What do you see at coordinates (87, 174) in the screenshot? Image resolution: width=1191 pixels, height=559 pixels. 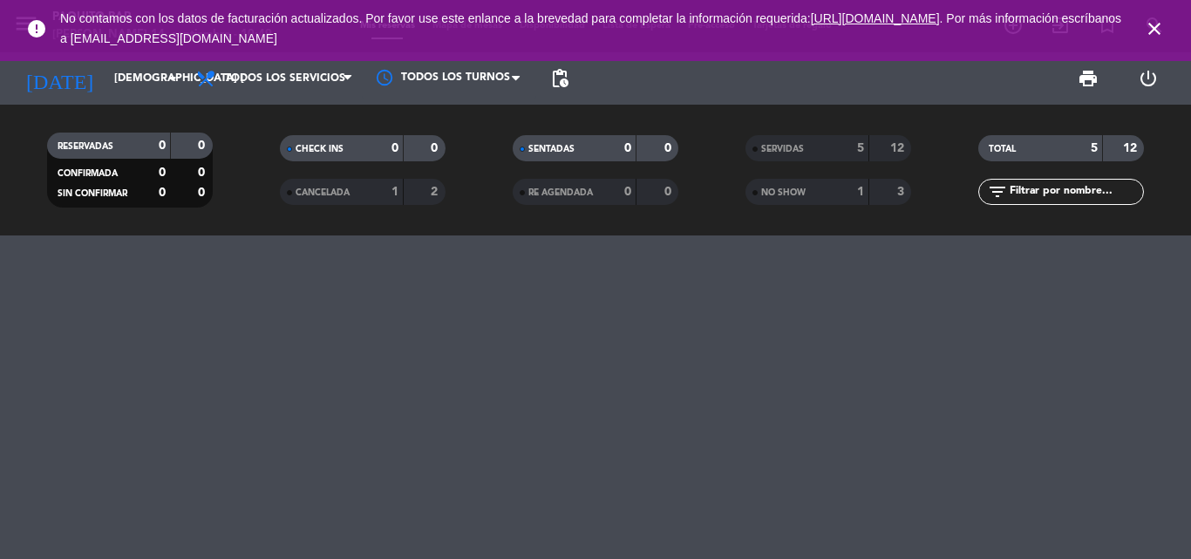 I see `span: CONFIRMADA` at bounding box center [87, 174].